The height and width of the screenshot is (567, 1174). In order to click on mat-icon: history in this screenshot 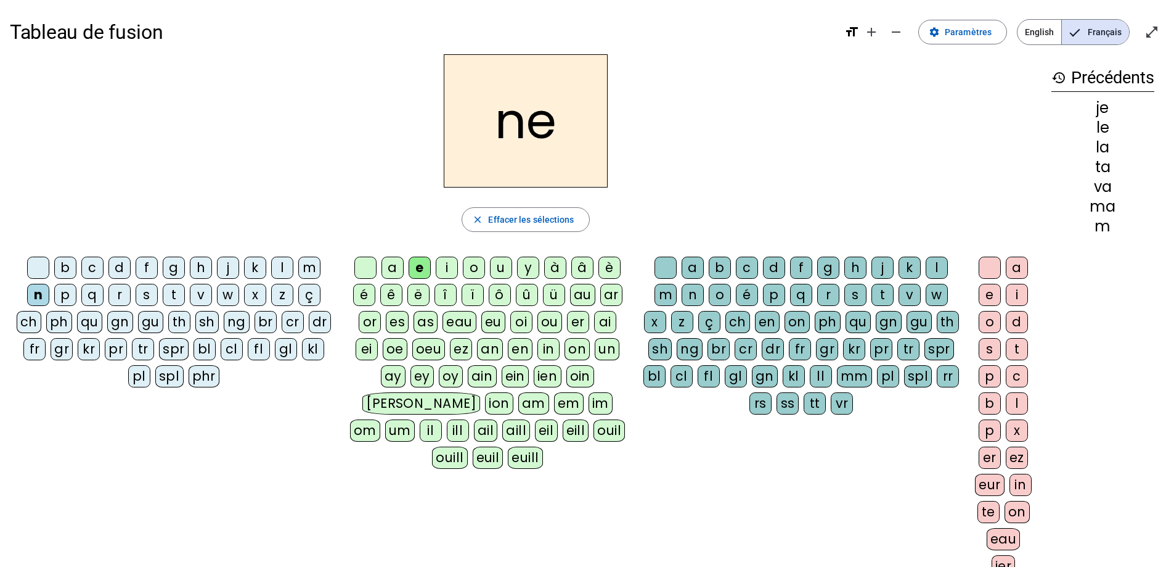, I will do `click(1059, 78)`.